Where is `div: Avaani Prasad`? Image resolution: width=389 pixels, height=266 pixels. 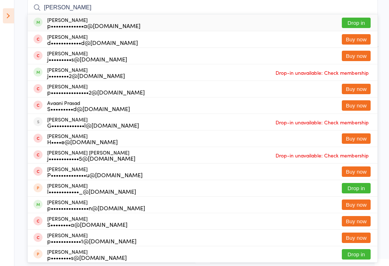 div: Avaani Prasad is located at coordinates (89, 106).